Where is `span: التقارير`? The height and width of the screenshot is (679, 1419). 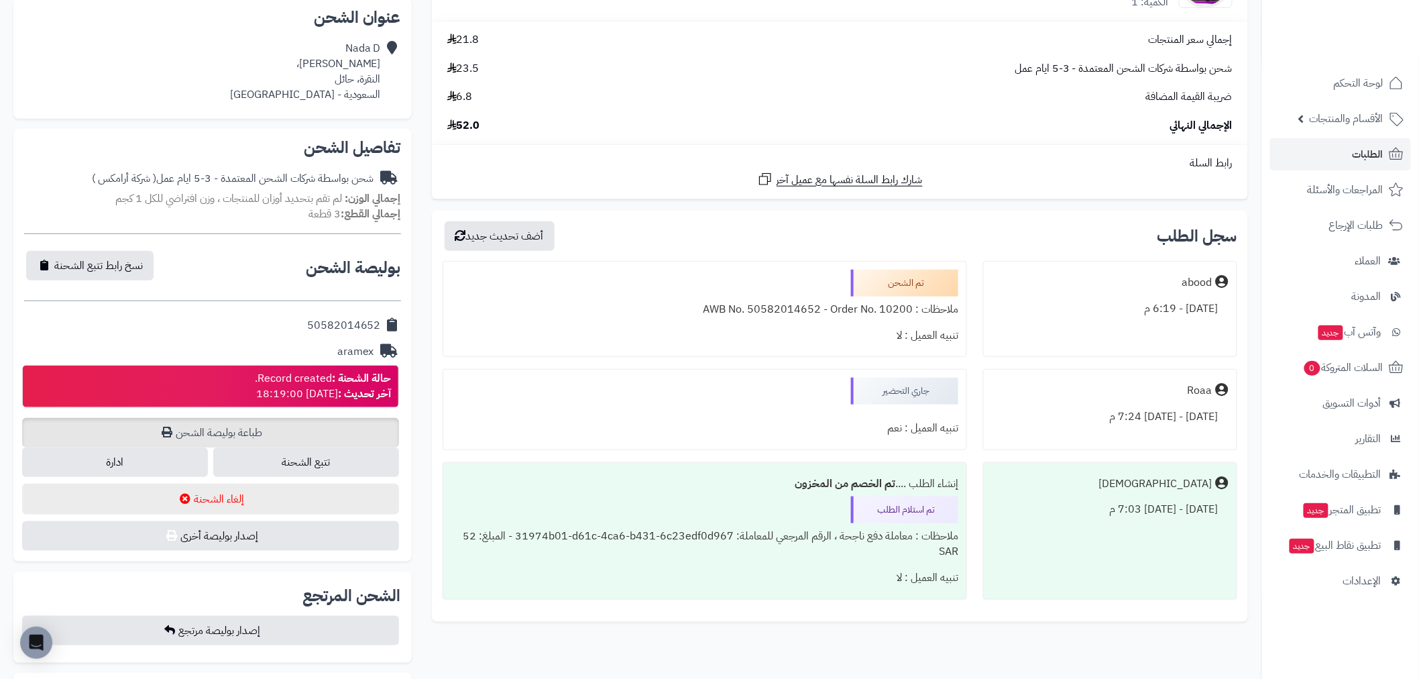
span: التقارير is located at coordinates (1369, 439).